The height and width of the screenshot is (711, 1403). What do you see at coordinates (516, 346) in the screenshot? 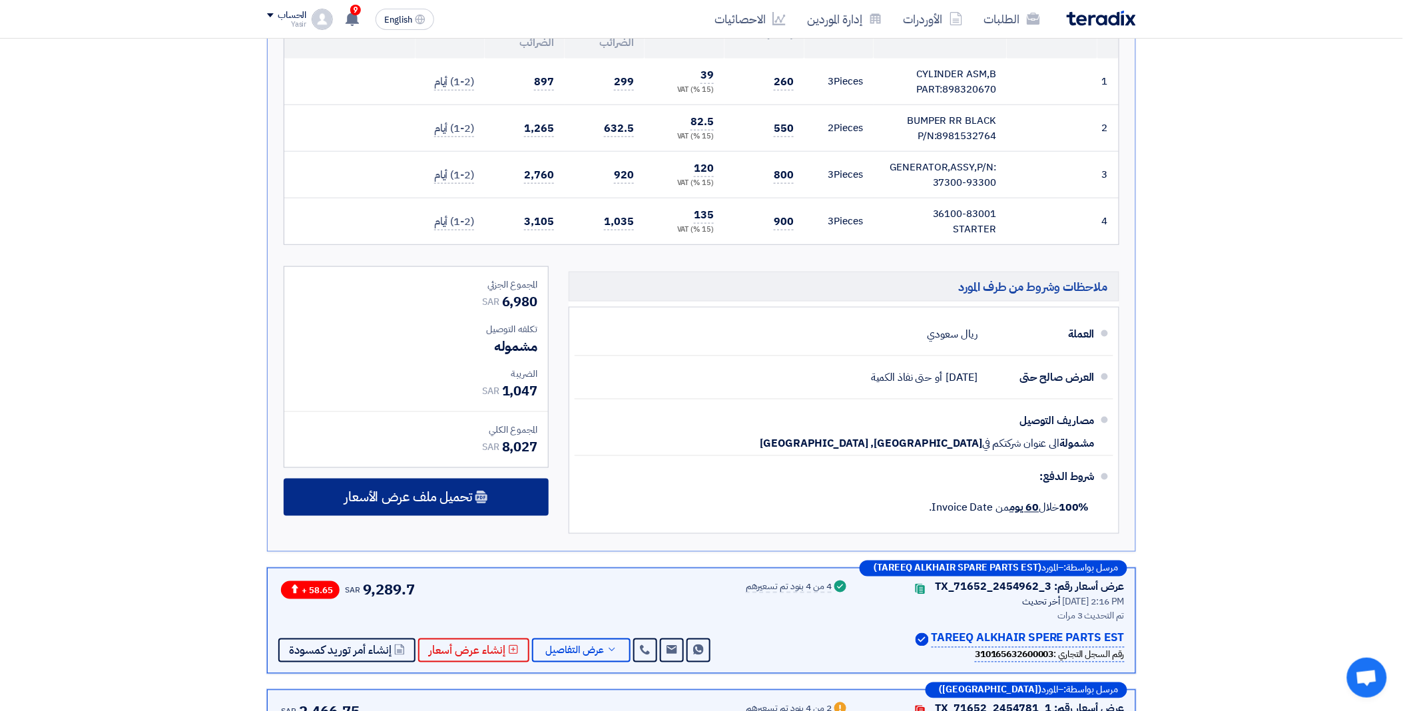
I see `span: مشموله` at bounding box center [516, 346].